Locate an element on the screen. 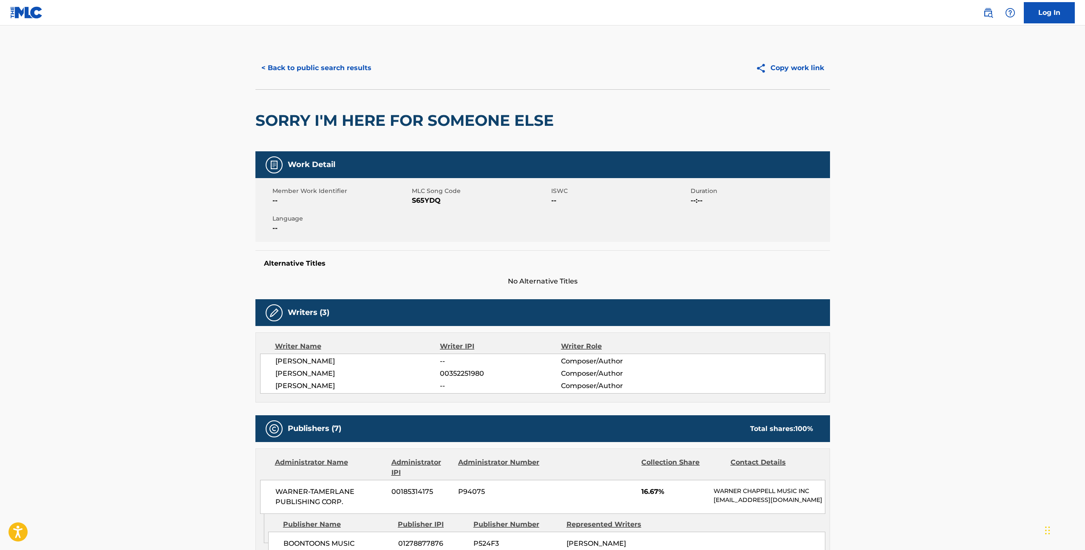 This screenshot has width=1085, height=550. div: Writer Role is located at coordinates (616, 346).